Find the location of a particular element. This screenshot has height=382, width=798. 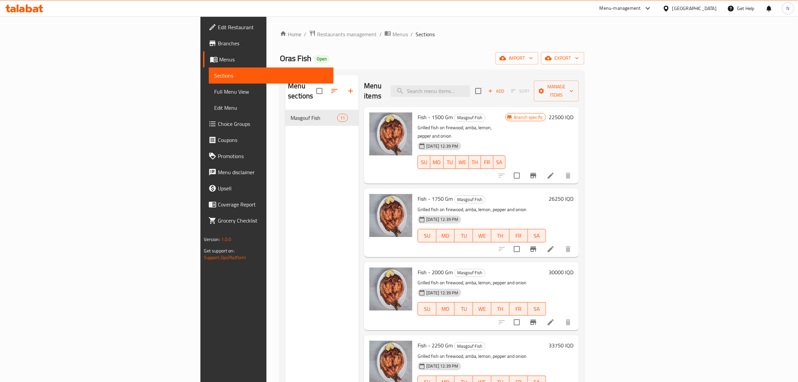

span: Select to update is located at coordinates (517, 322).